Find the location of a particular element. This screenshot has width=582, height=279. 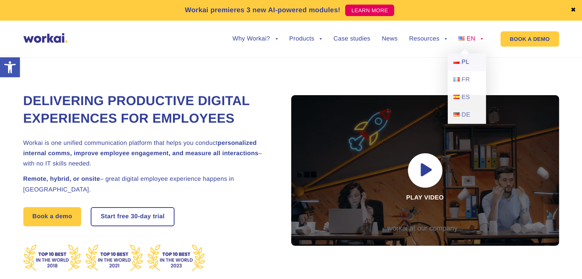

a: PL is located at coordinates (466, 62).